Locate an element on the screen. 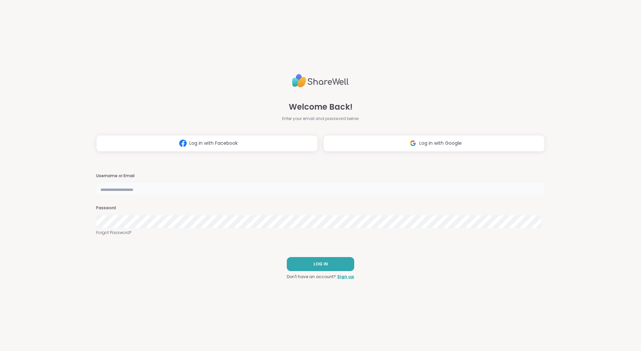  img: ShareWell Logo is located at coordinates (321, 80).